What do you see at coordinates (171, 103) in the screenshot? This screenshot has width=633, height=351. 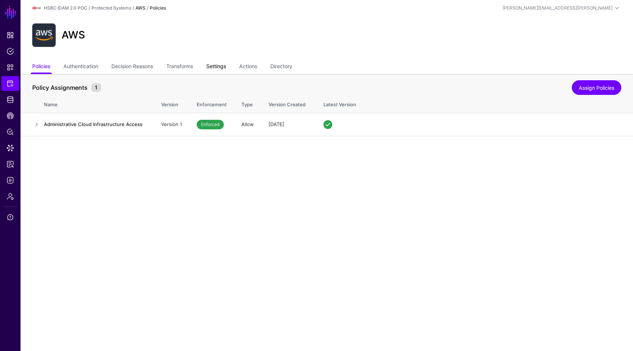 I see `th: Version` at bounding box center [171, 103].